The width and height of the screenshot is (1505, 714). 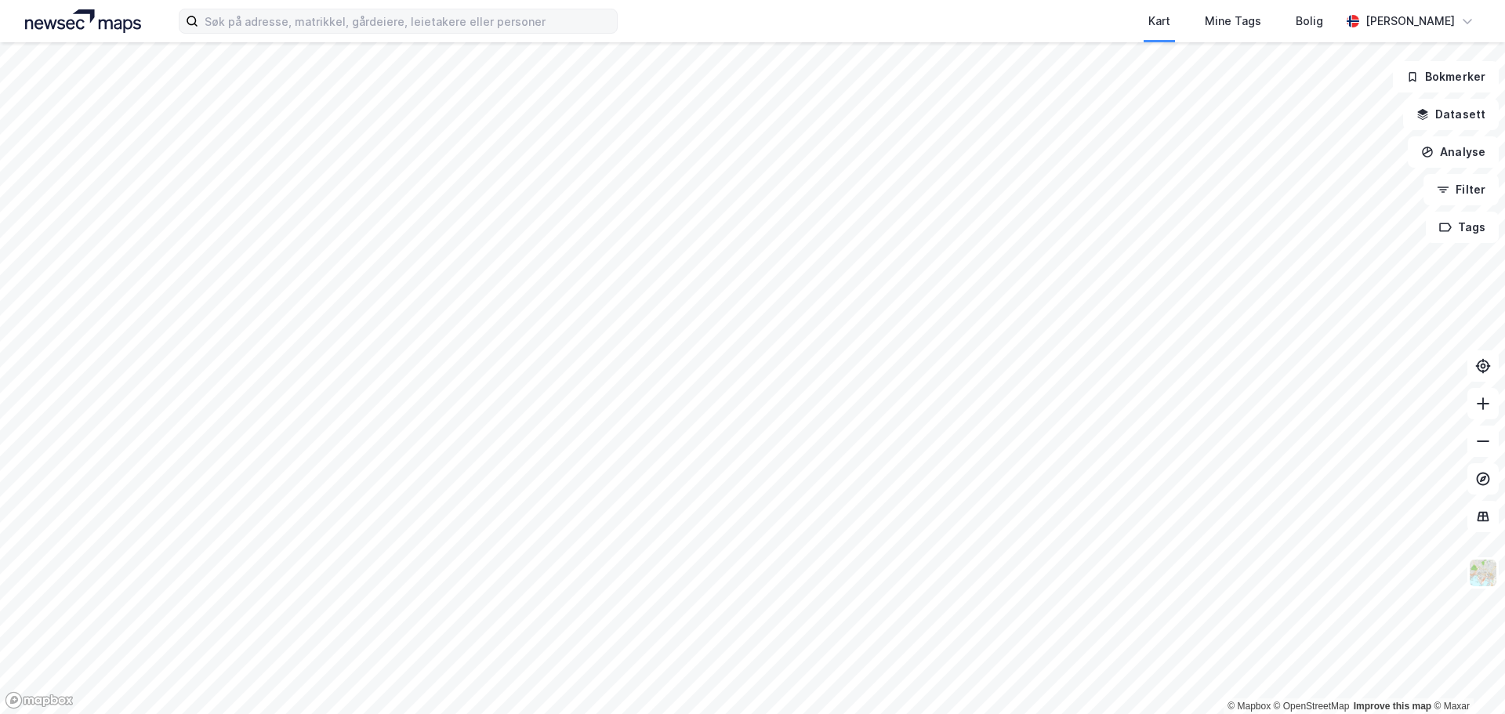 I want to click on button: Analyse, so click(x=1453, y=152).